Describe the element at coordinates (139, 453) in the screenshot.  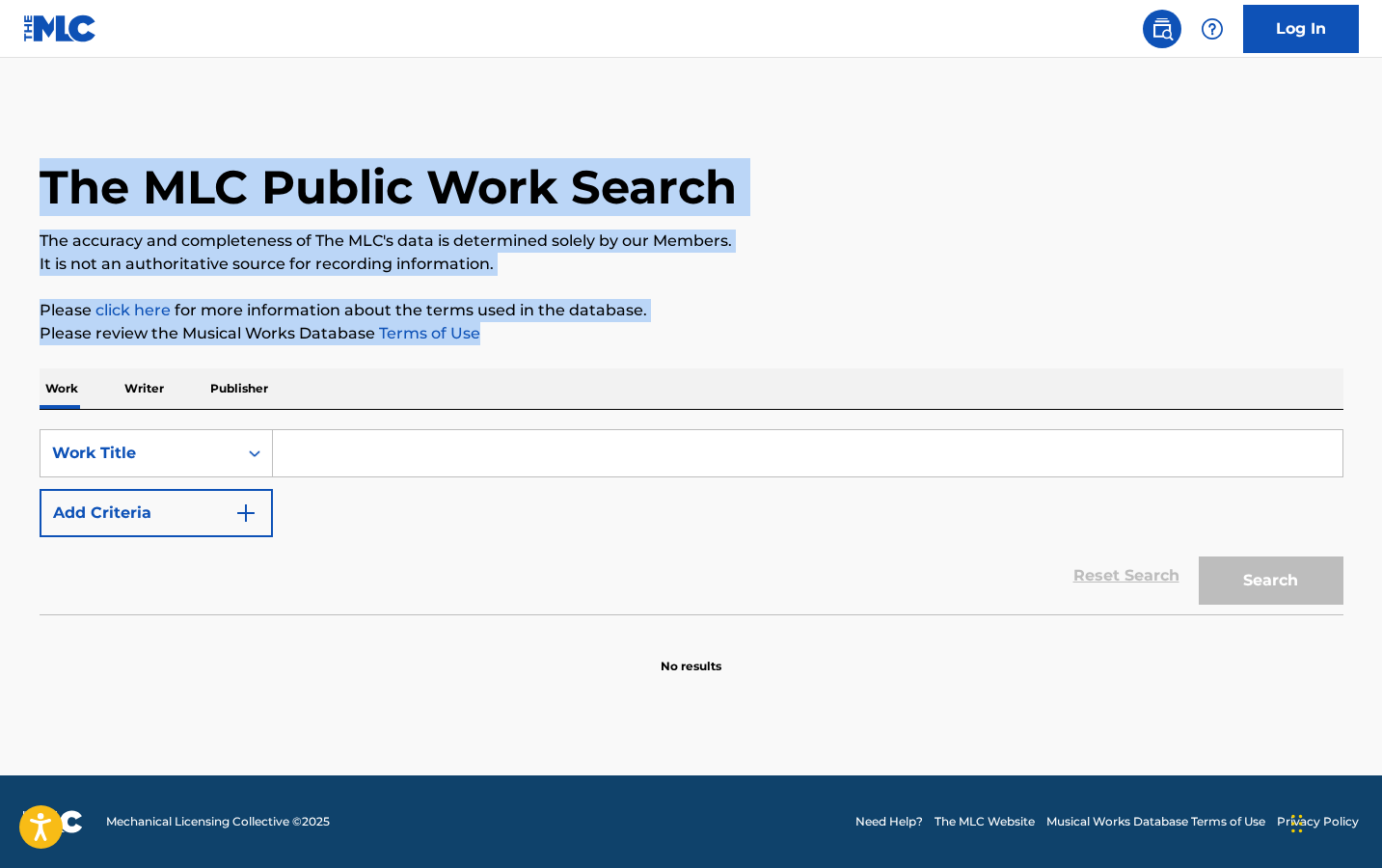
I see `div: Work Title` at that location.